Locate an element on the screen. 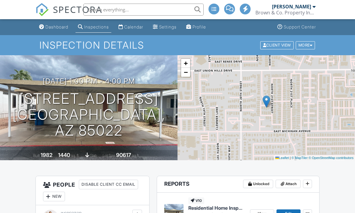  div: Support Center is located at coordinates (299, 27).